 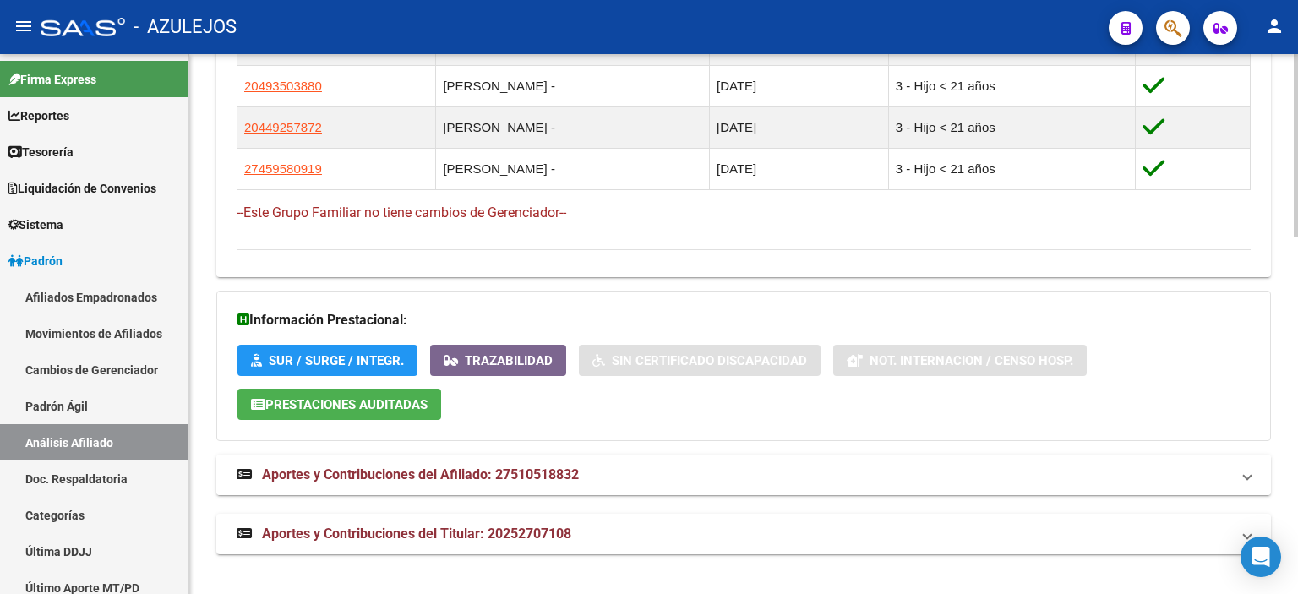 What do you see at coordinates (744, 534) in the screenshot?
I see `mat-expansion-panel-header: Aportes y Contribuciones del Titular: 20252707108` at bounding box center [744, 534].